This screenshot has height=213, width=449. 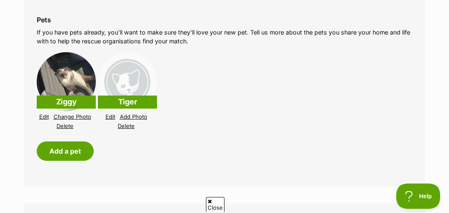 I want to click on label: Pets, so click(x=224, y=20).